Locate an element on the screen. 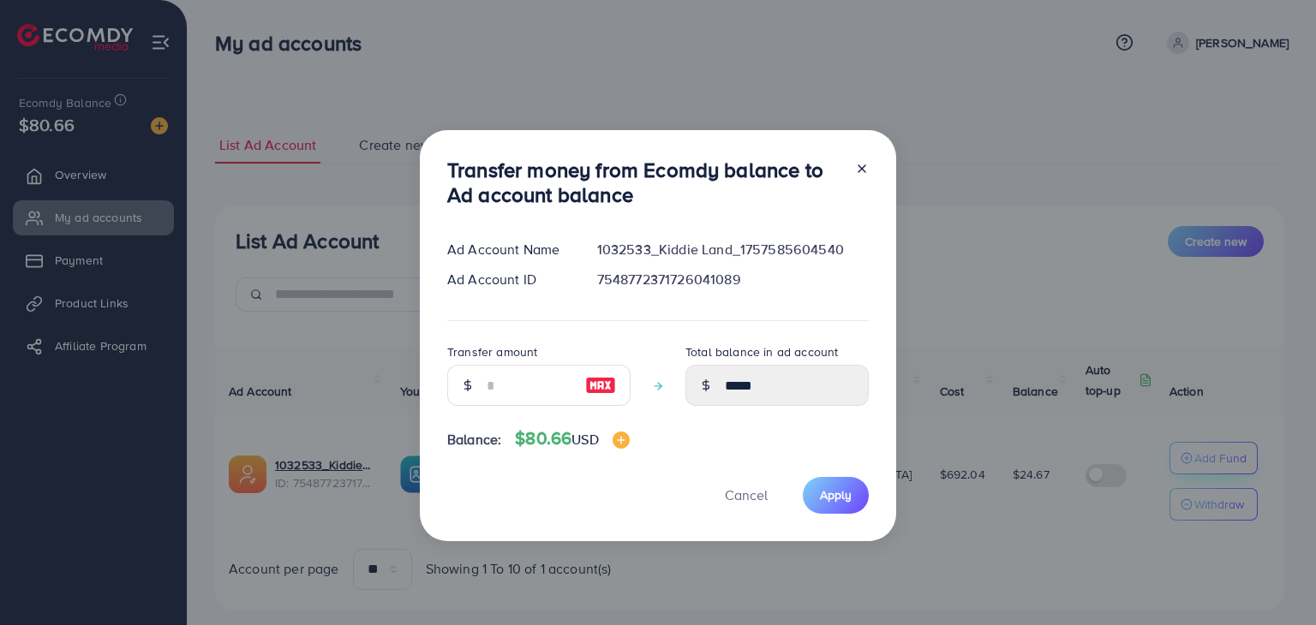 The width and height of the screenshot is (1316, 625). span: Balance: is located at coordinates (474, 439).